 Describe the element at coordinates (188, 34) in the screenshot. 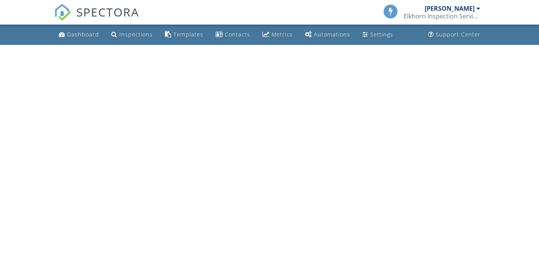

I see `div: Templates` at that location.